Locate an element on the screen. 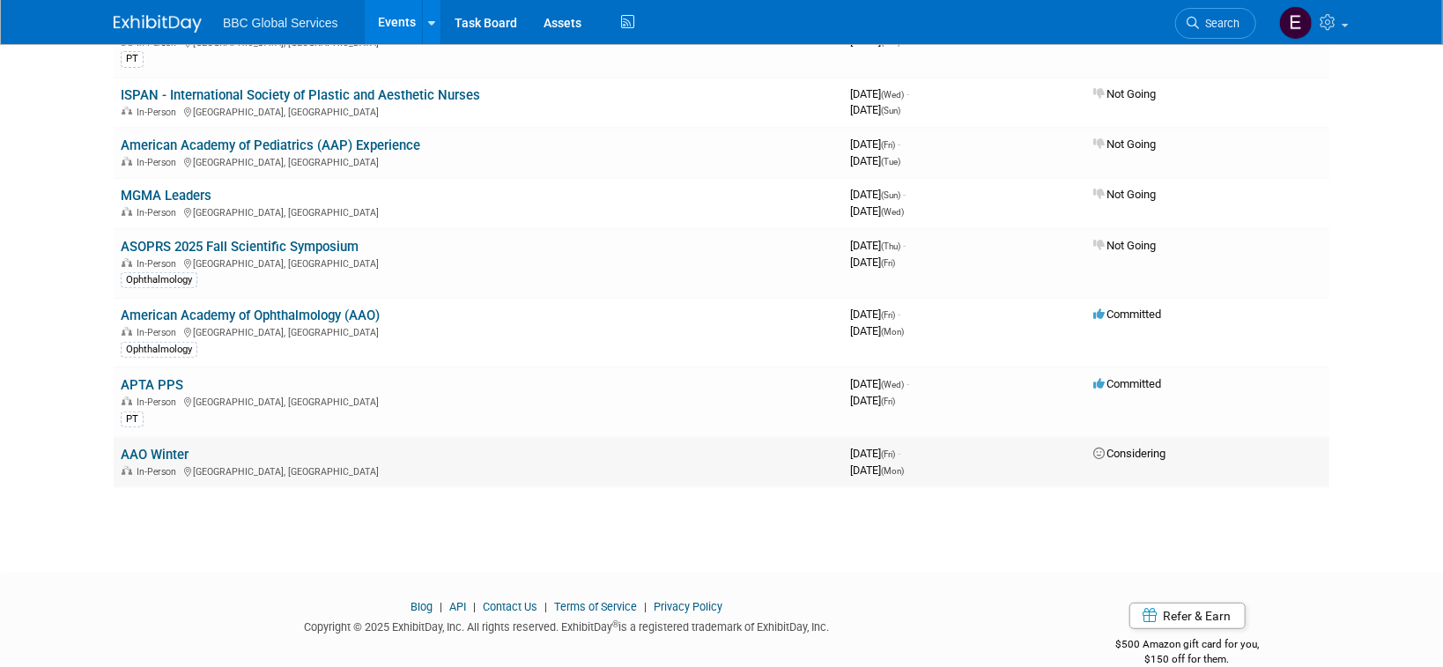 Image resolution: width=1443 pixels, height=667 pixels. a: Contact Us is located at coordinates (510, 606).